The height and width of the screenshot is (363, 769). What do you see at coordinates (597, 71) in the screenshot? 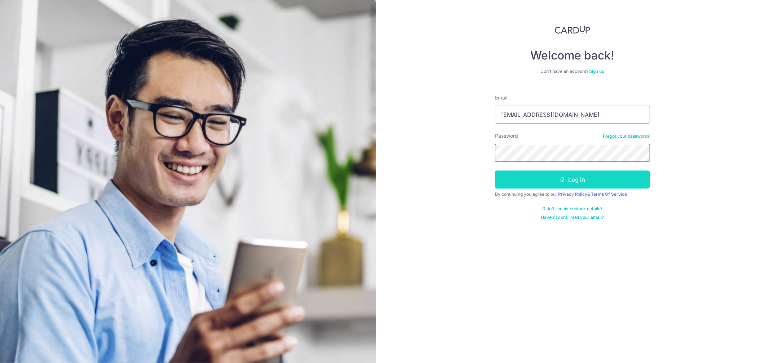
I see `a: Sign up` at bounding box center [597, 71].